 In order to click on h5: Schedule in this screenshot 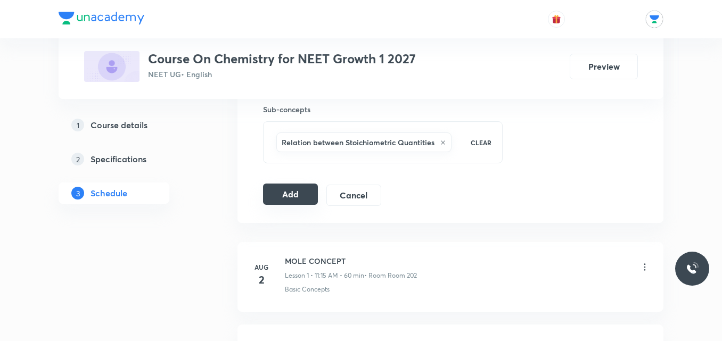, I will do `click(109, 193)`.